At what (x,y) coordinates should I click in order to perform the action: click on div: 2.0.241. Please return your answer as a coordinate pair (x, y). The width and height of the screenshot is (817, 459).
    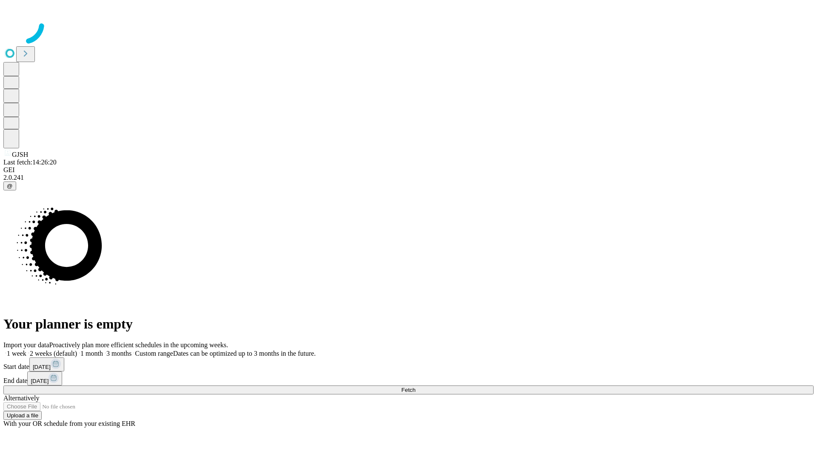
    Looking at the image, I should click on (408, 178).